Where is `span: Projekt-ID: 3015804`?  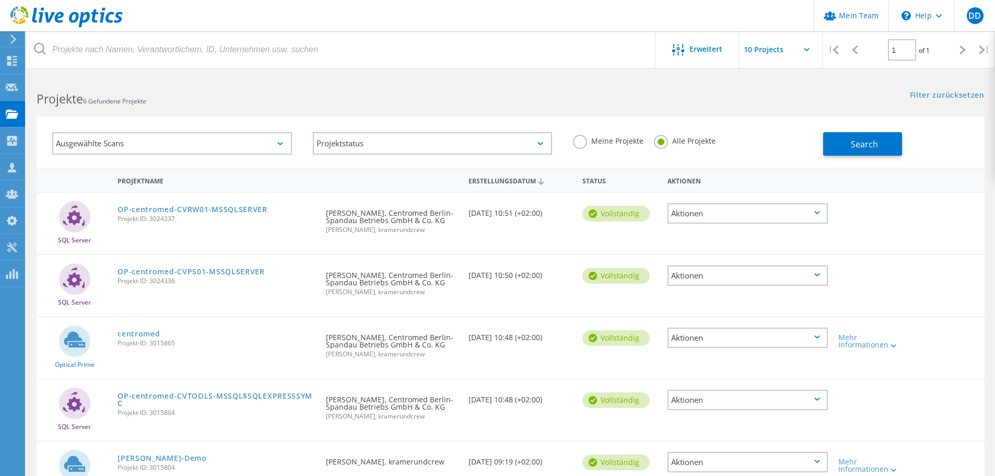
span: Projekt-ID: 3015804 is located at coordinates (216, 468).